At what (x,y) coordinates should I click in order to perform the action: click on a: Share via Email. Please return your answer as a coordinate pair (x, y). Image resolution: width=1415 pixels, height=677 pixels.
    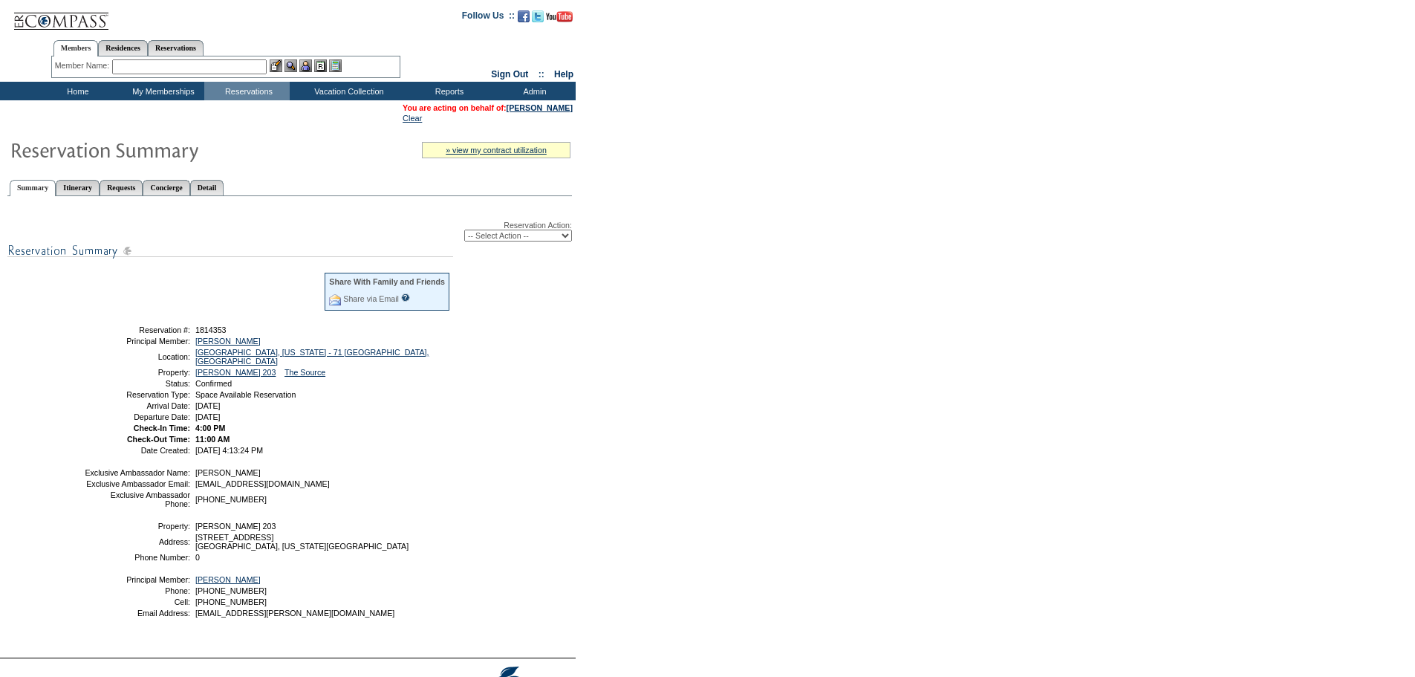
    Looking at the image, I should click on (371, 299).